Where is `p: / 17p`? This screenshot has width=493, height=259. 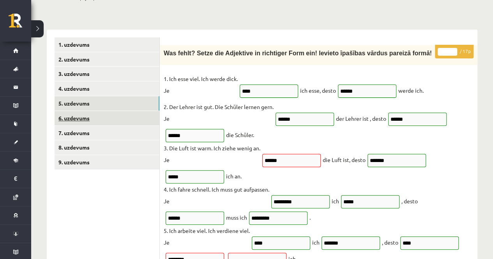 p: / 17p is located at coordinates (454, 51).